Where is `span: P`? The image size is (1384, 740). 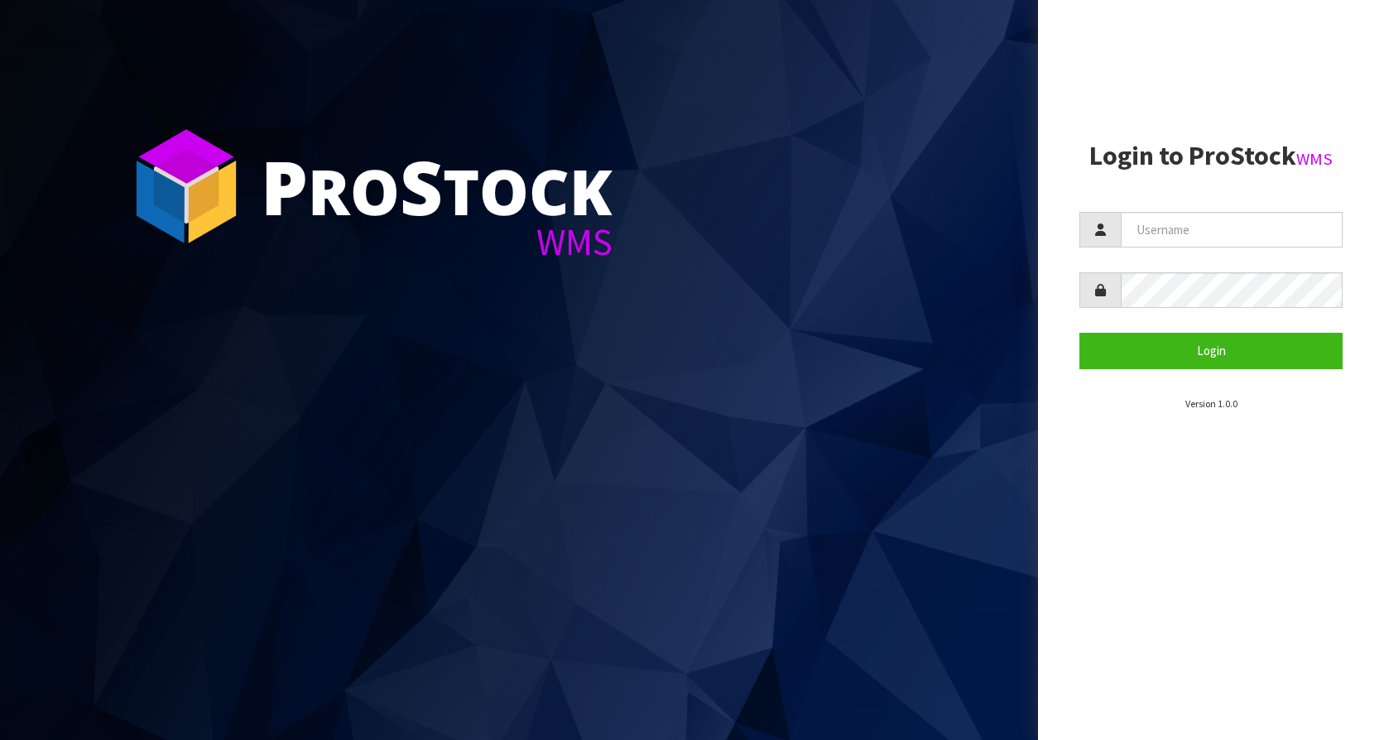 span: P is located at coordinates (284, 186).